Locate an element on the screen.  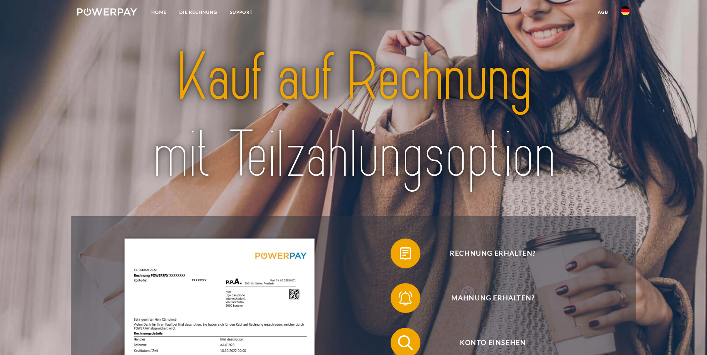
button: Rechnung erhalten? is located at coordinates (487, 254).